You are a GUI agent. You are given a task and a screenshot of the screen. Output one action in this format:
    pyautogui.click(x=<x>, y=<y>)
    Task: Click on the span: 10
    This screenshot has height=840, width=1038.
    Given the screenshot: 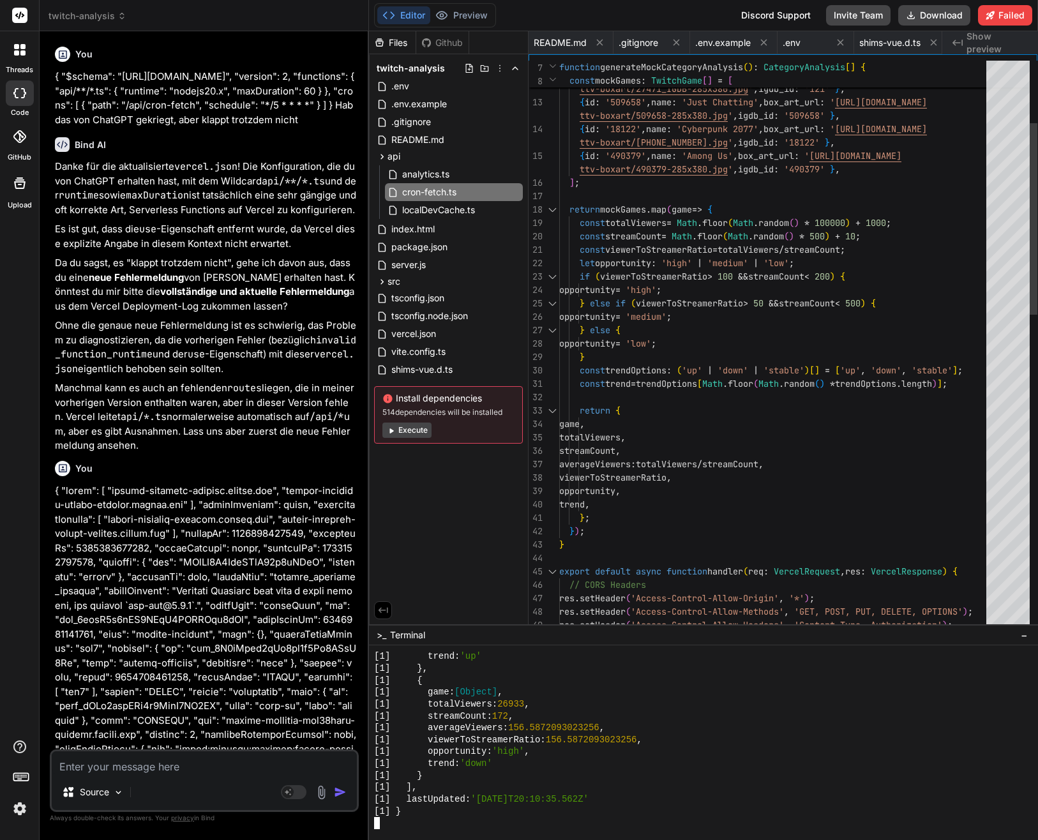 What is the action you would take?
    pyautogui.click(x=850, y=236)
    